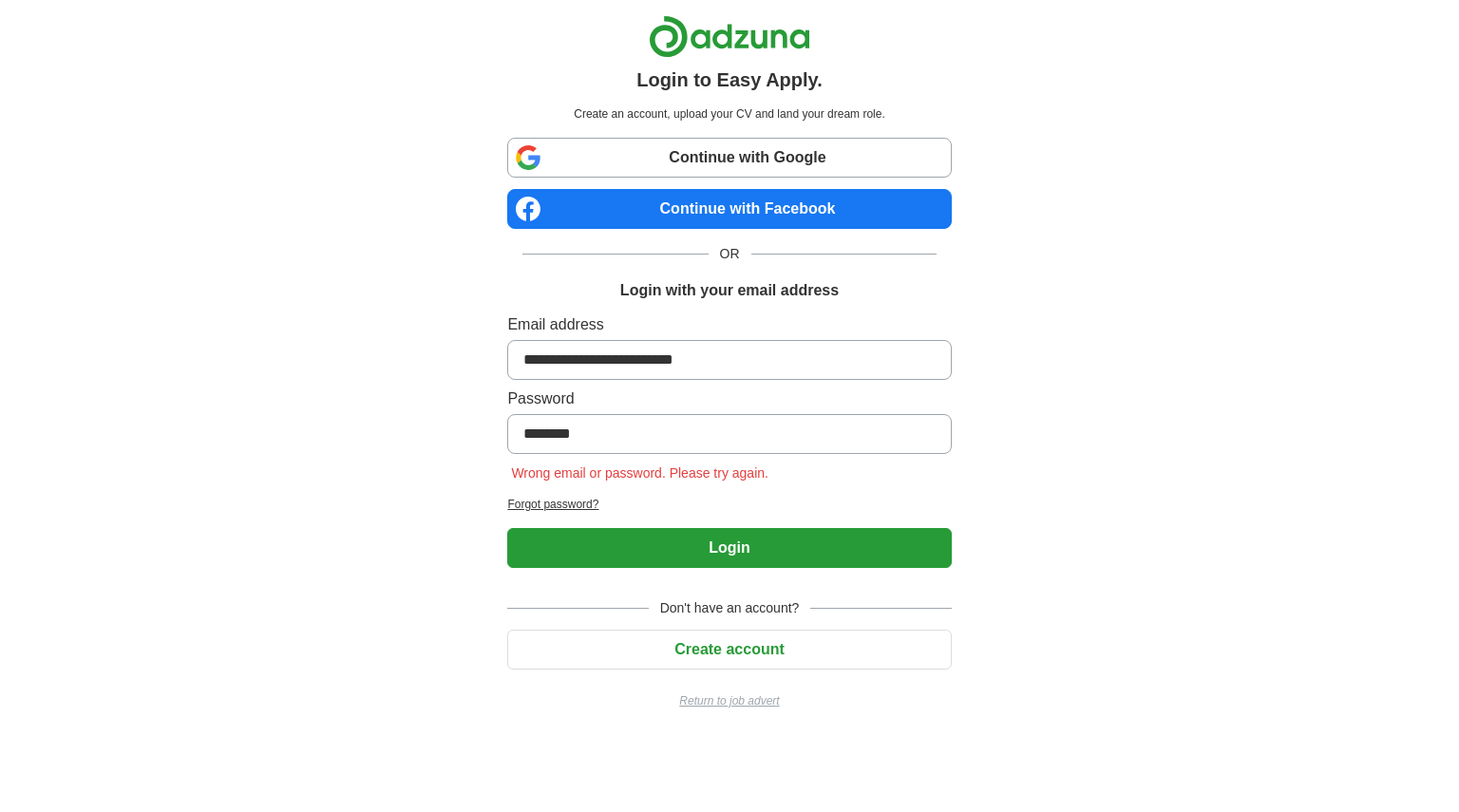 This screenshot has width=1459, height=812. I want to click on span: Wrong email or password. Please try again., so click(639, 473).